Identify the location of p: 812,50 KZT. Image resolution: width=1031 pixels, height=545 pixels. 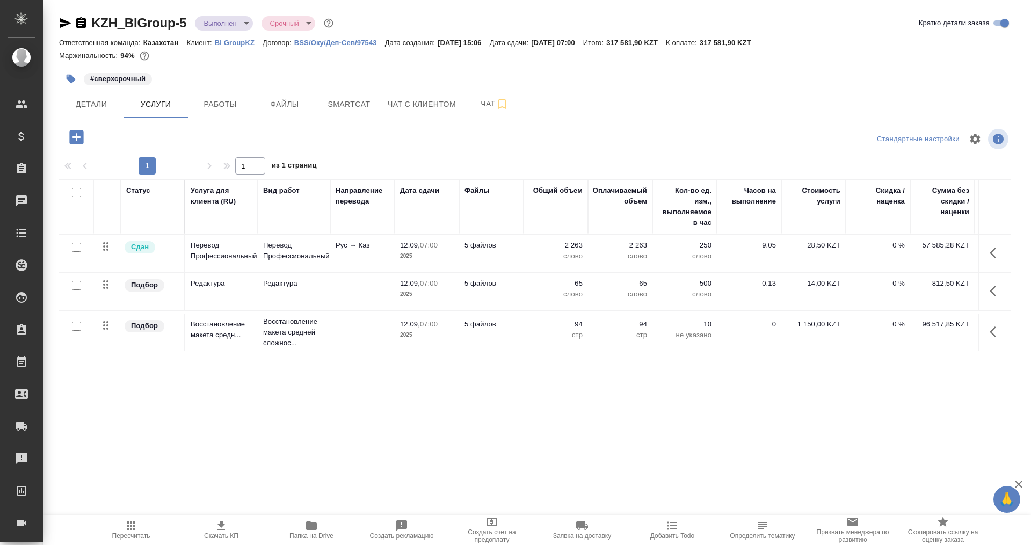
(942, 283).